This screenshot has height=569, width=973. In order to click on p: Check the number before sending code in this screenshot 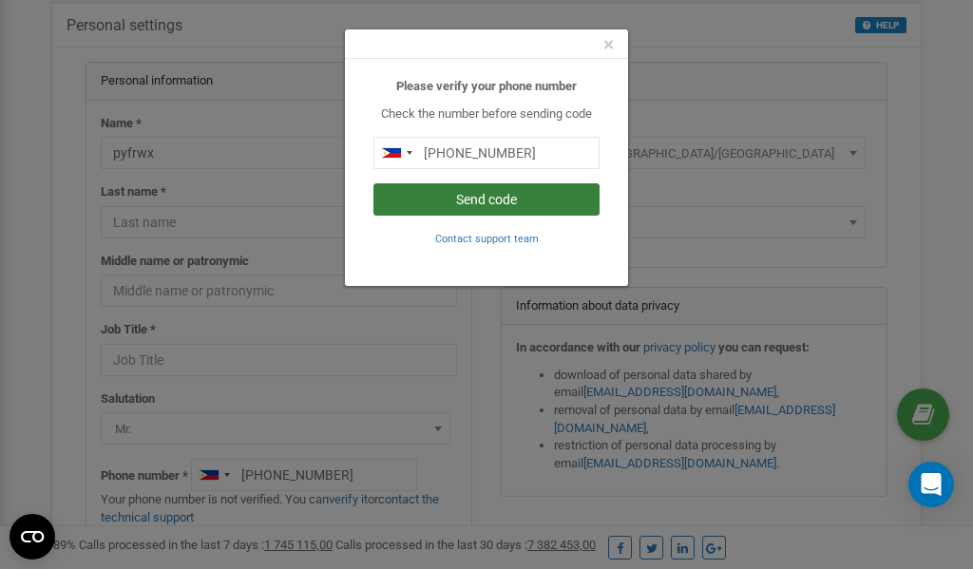, I will do `click(487, 114)`.